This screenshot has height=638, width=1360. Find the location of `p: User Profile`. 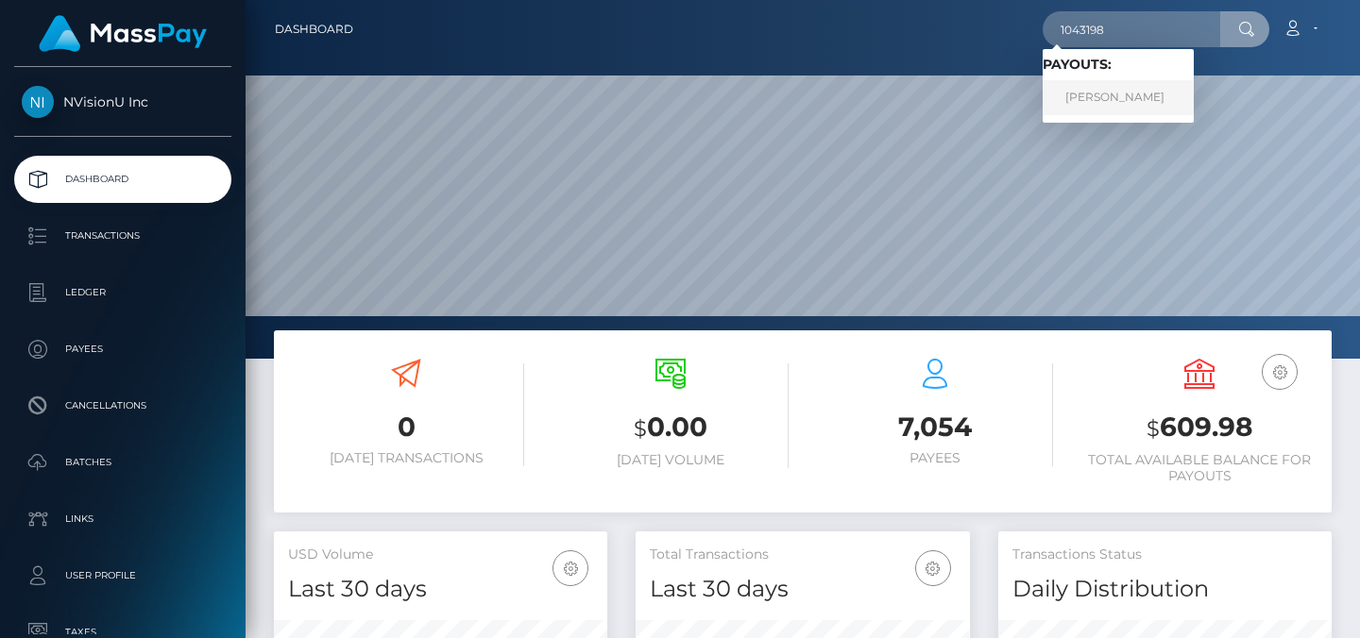

p: User Profile is located at coordinates (123, 576).